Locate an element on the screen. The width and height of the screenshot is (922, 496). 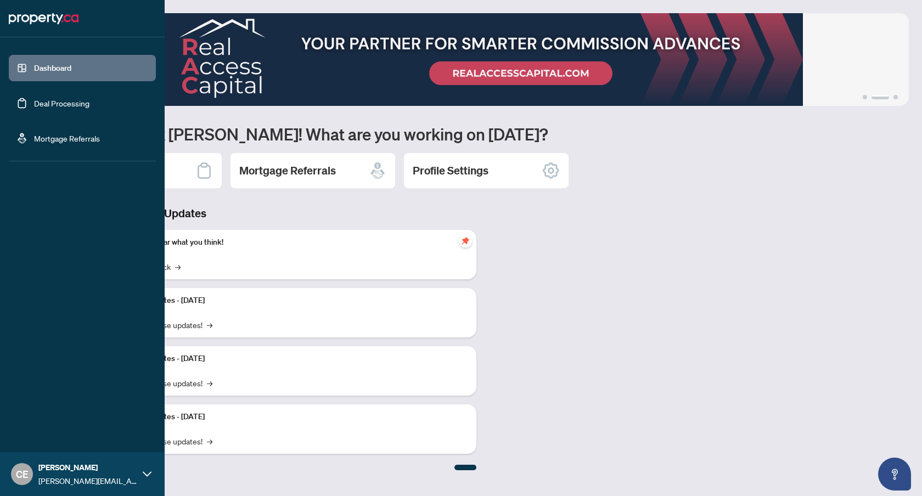
button: 2 is located at coordinates (881, 97).